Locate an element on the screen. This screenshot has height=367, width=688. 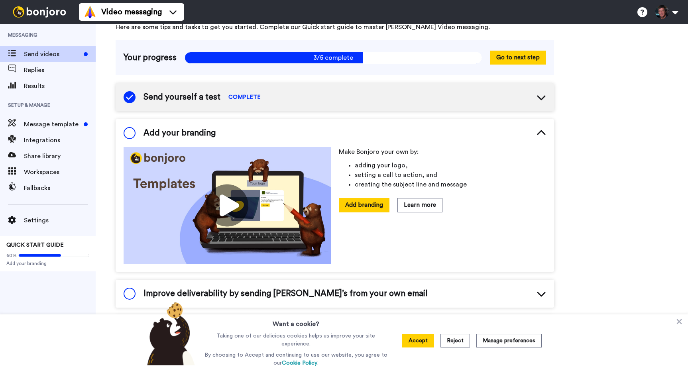
span: Send videos is located at coordinates (52, 54).